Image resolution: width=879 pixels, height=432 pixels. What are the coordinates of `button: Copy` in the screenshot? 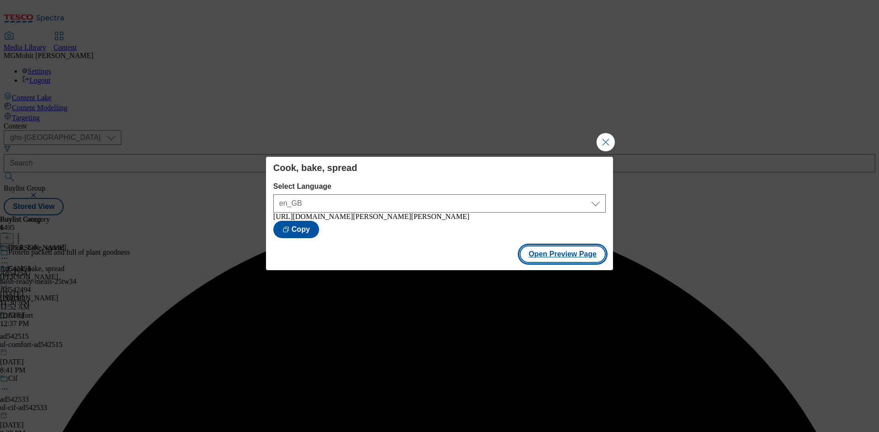 It's located at (296, 230).